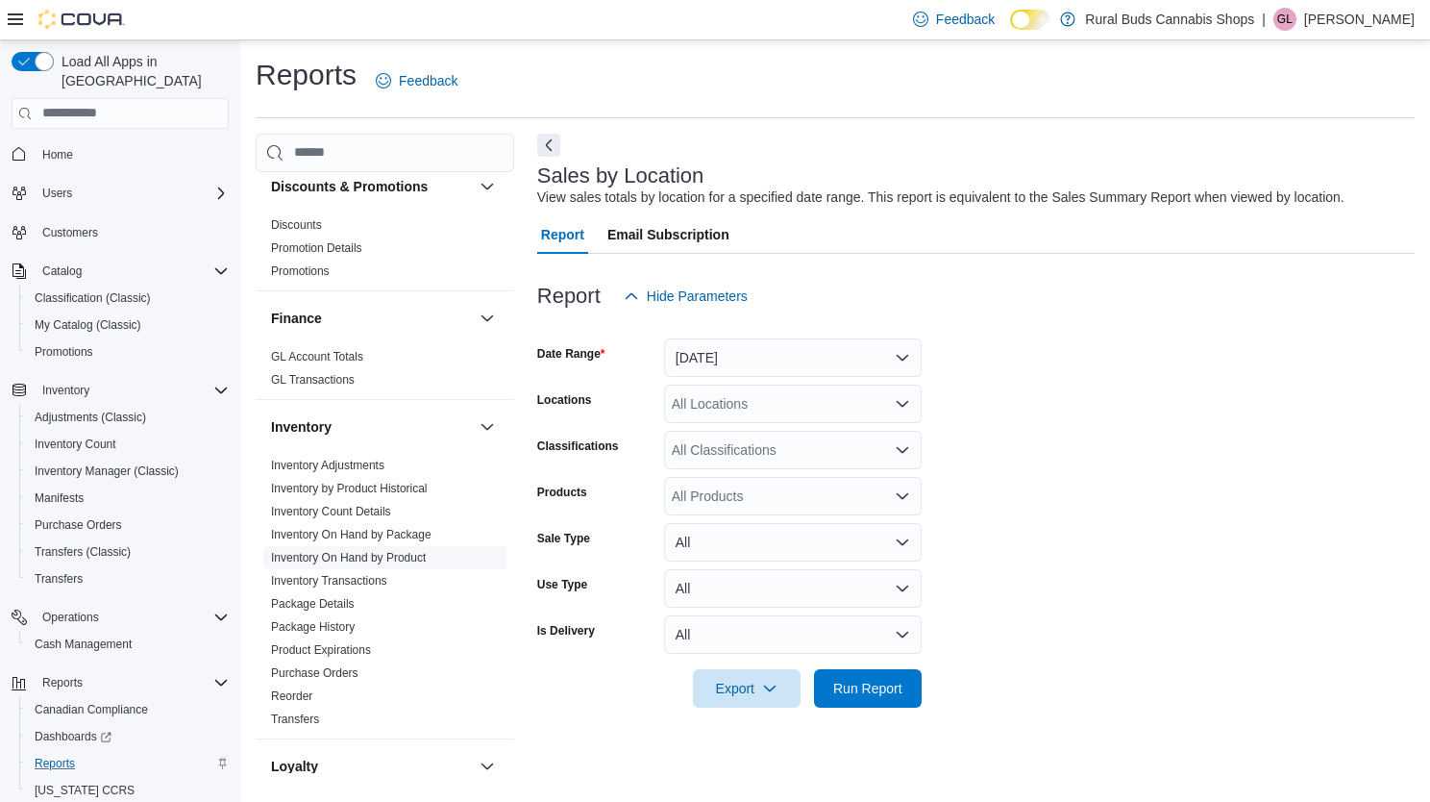 The width and height of the screenshot is (1430, 802). Describe the element at coordinates (328, 465) in the screenshot. I see `a: Inventory Adjustments` at that location.